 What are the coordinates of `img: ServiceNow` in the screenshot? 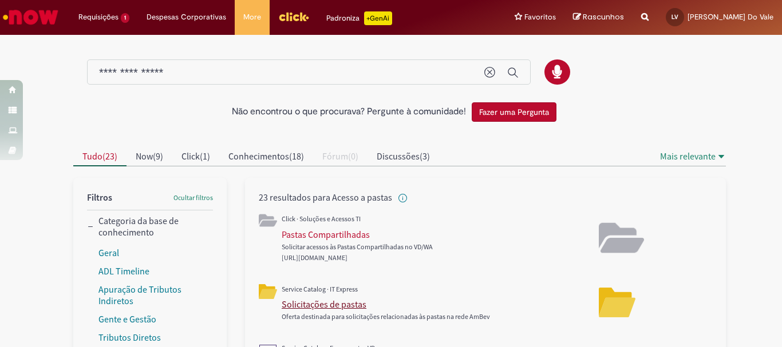 It's located at (30, 17).